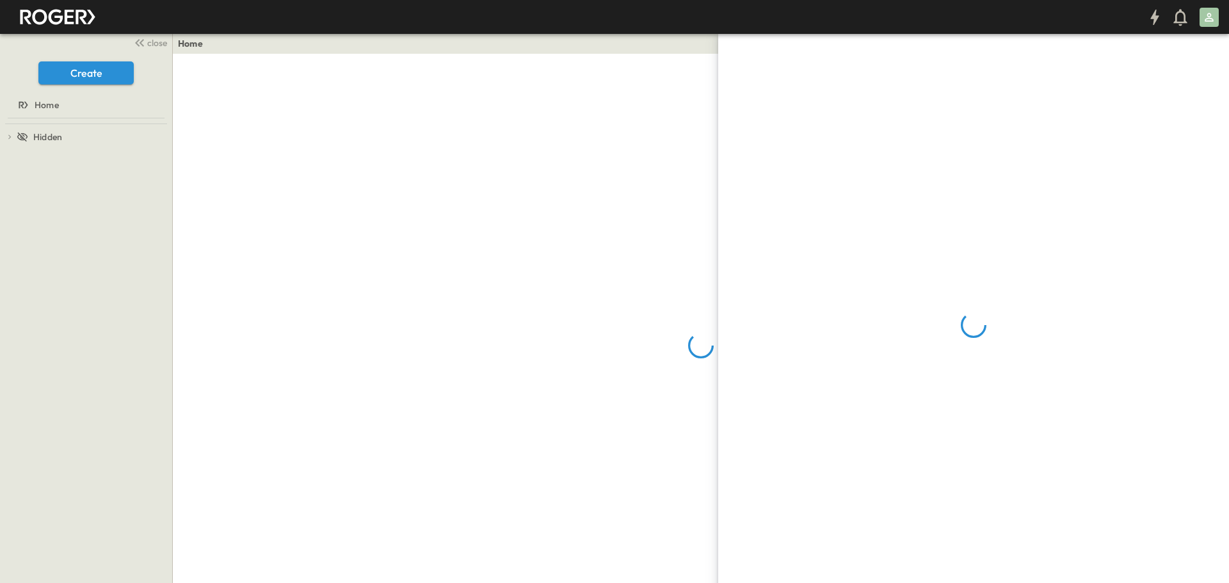 The width and height of the screenshot is (1229, 583). What do you see at coordinates (190, 44) in the screenshot?
I see `a: Home` at bounding box center [190, 44].